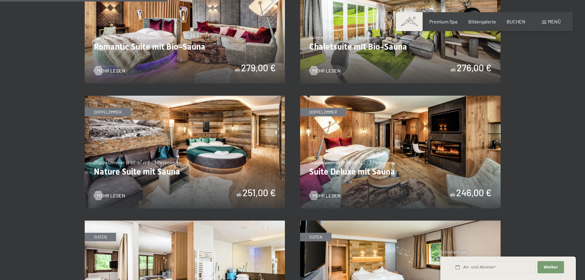  Describe the element at coordinates (554, 21) in the screenshot. I see `span: Menü` at that location.